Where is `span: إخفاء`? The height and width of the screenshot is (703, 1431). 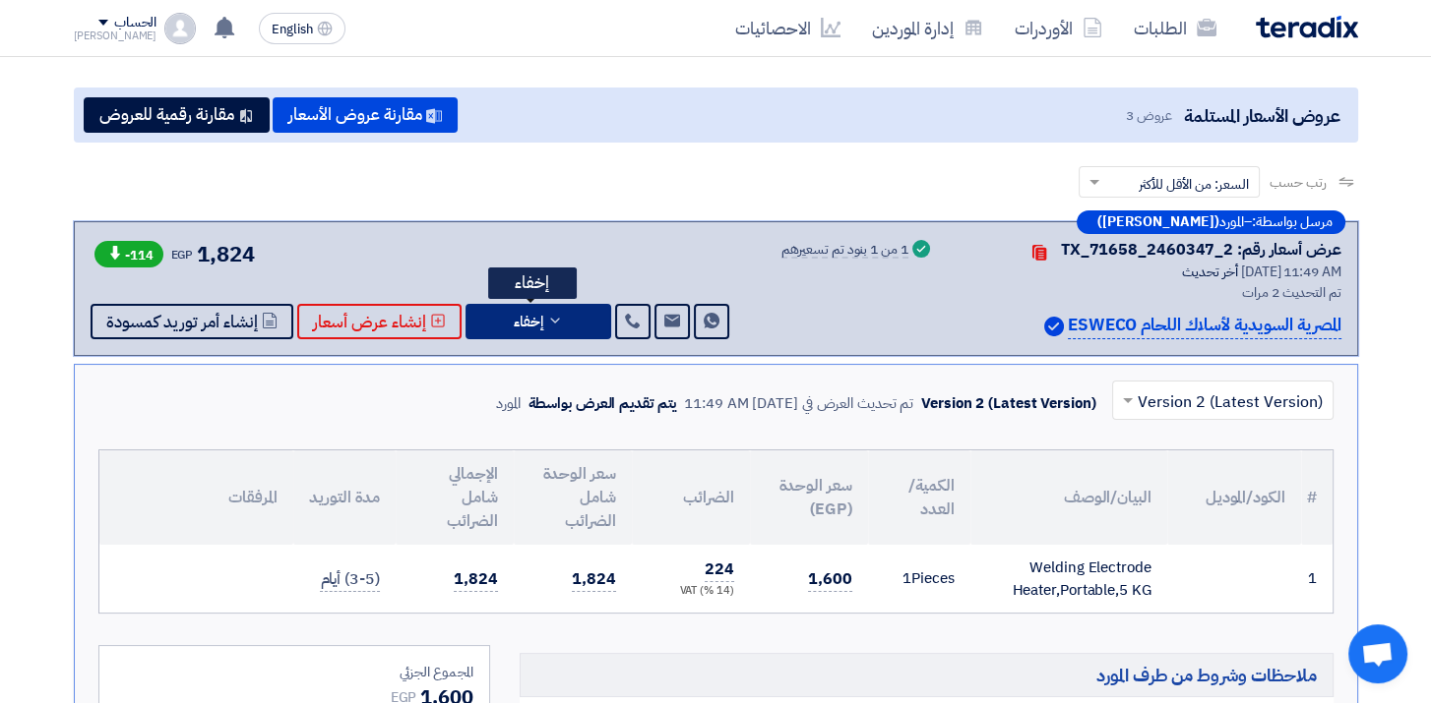 span: إخفاء is located at coordinates (528, 322).